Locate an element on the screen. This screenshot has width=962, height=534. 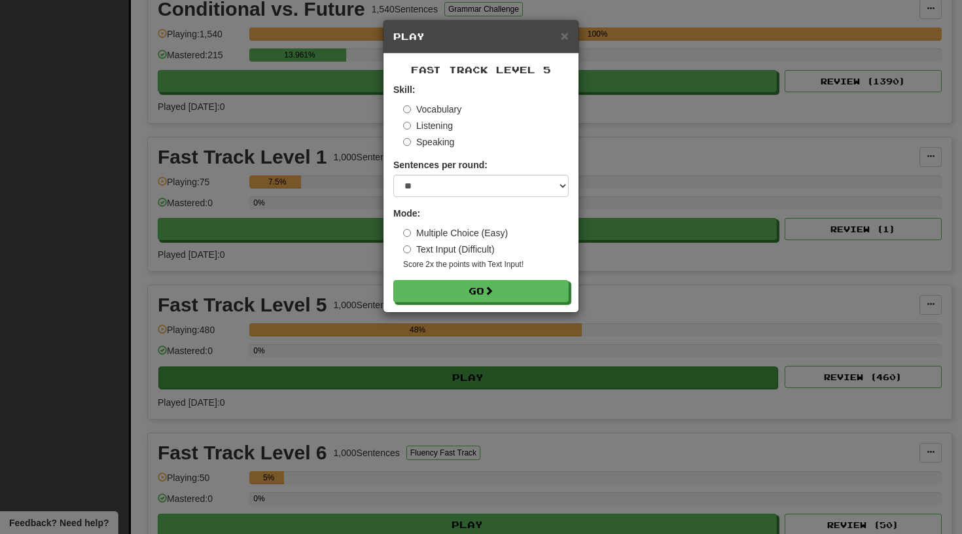
button: Close is located at coordinates (565, 35).